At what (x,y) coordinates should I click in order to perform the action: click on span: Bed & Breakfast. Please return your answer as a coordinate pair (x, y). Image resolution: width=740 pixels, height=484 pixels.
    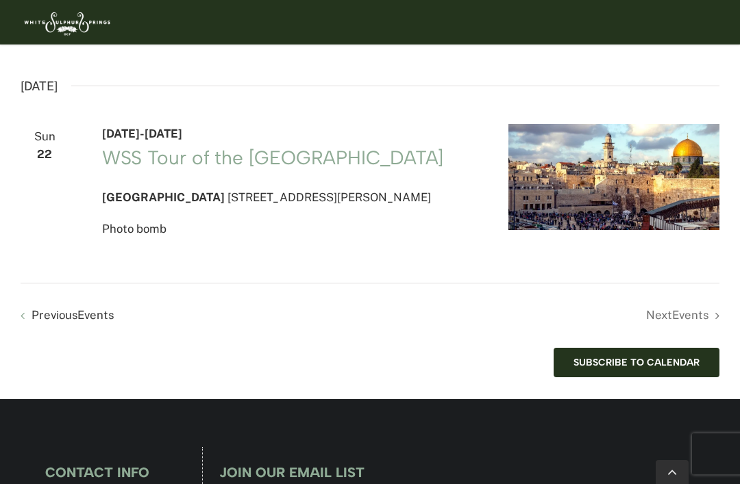
    Looking at the image, I should click on (324, 66).